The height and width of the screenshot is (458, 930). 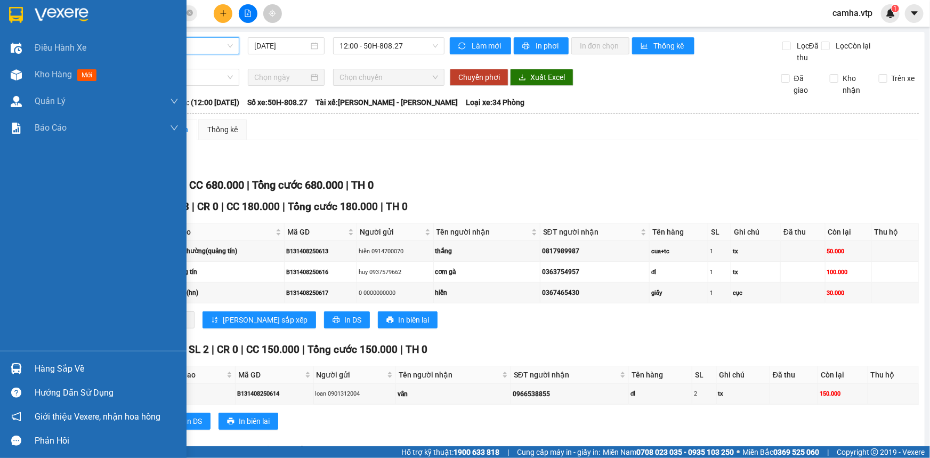 I want to click on div: 50.000, so click(x=849, y=251).